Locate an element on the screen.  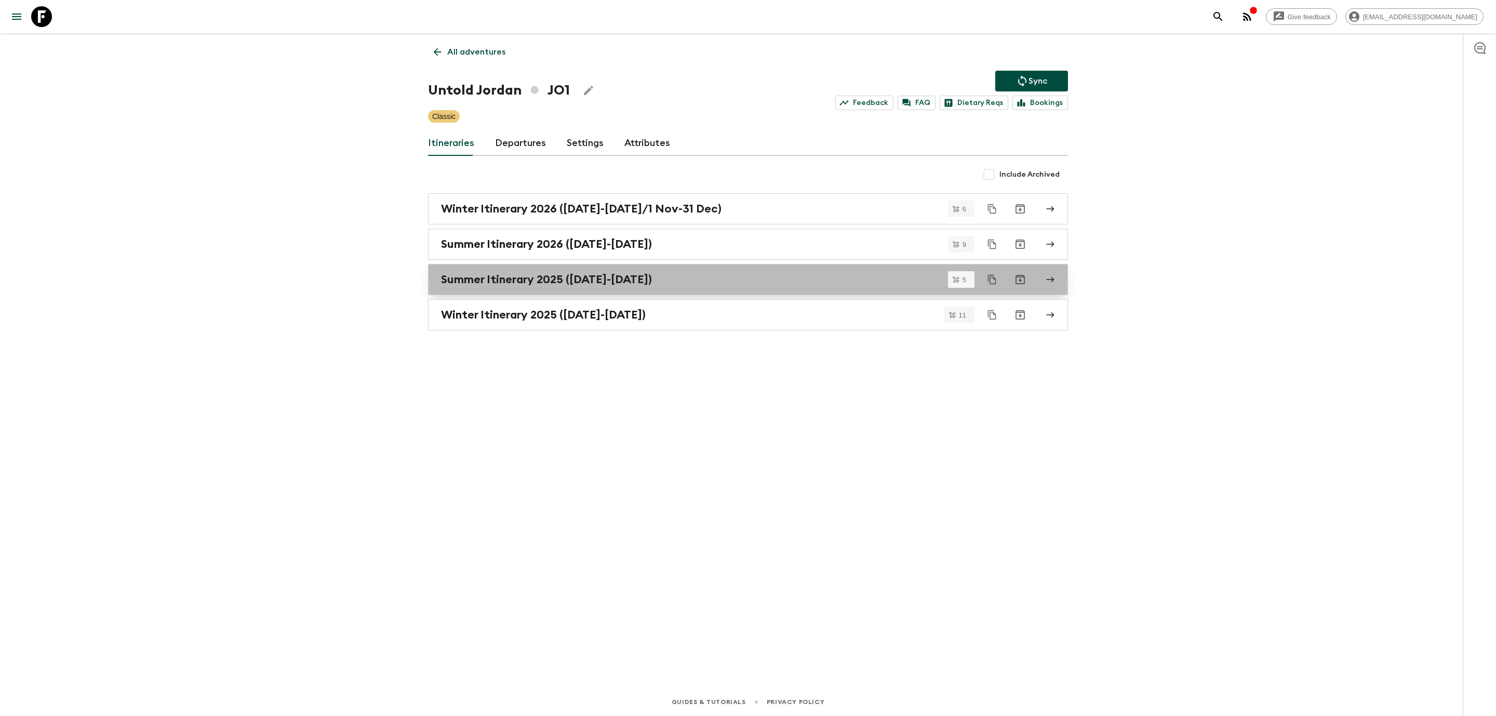
button: search adventures is located at coordinates (1218, 17).